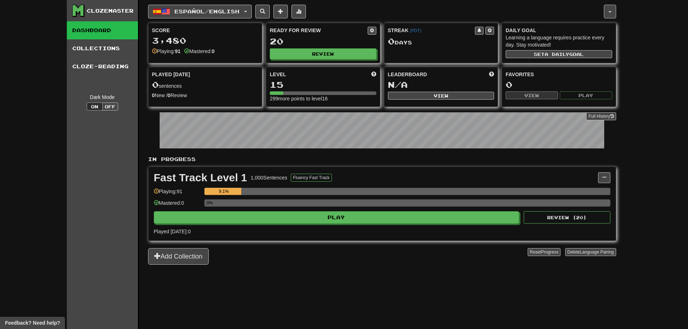 This screenshot has height=329, width=688. Describe the element at coordinates (318, 30) in the screenshot. I see `div: Ready for Review` at that location.